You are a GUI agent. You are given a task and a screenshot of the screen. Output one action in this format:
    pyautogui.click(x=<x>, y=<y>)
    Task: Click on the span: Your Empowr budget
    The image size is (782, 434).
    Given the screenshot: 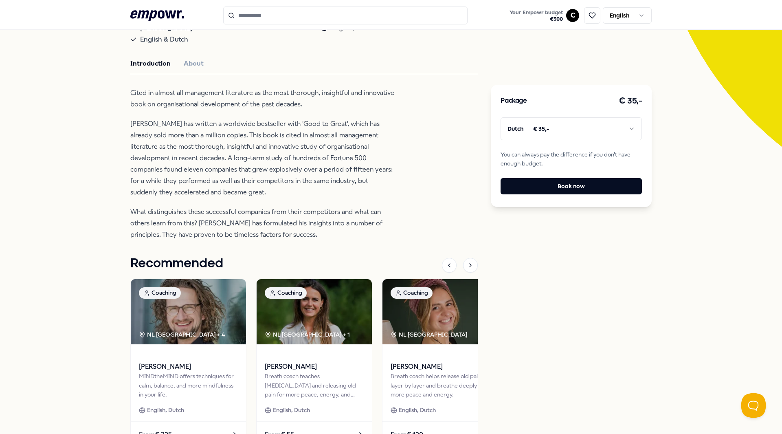 What is the action you would take?
    pyautogui.click(x=536, y=13)
    